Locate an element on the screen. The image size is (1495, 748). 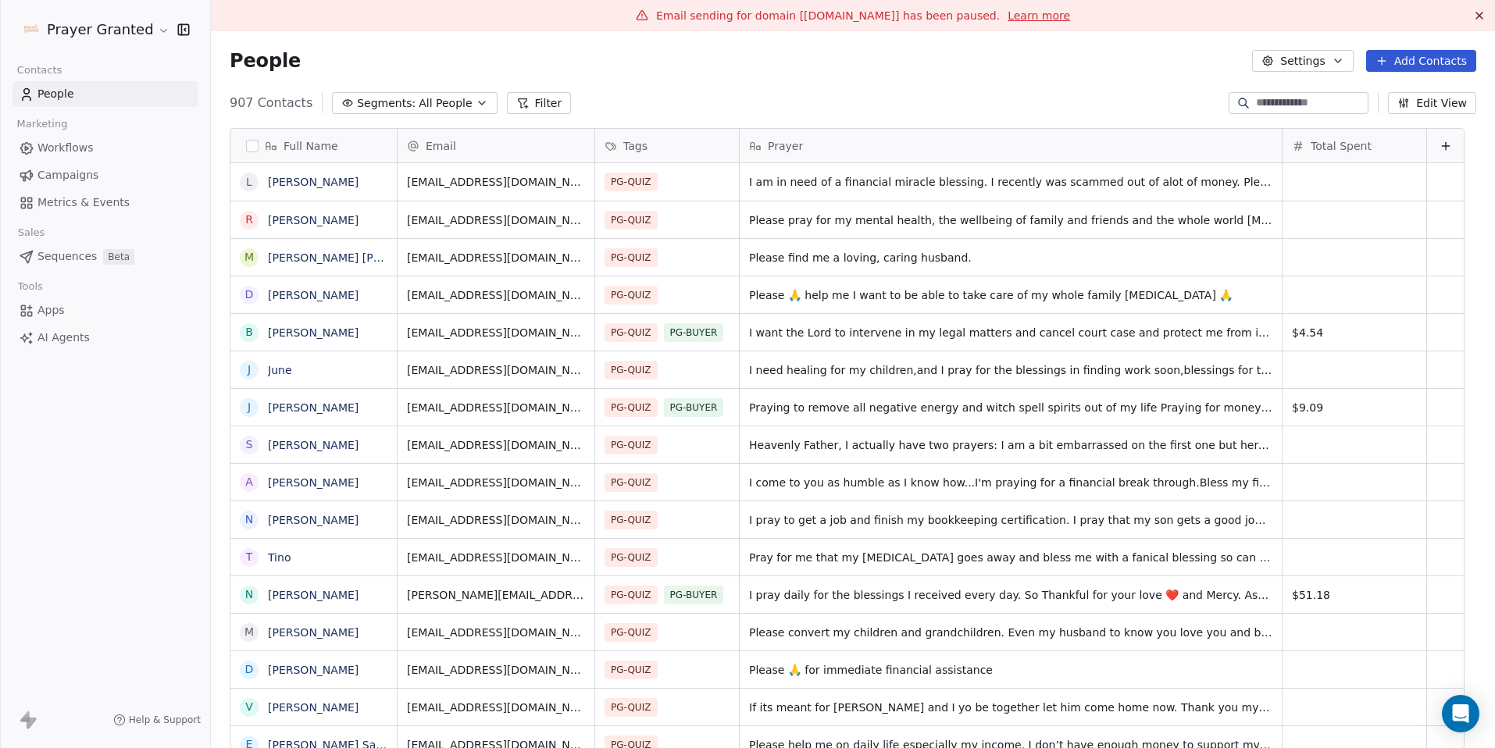
span: Tools is located at coordinates (30, 287).